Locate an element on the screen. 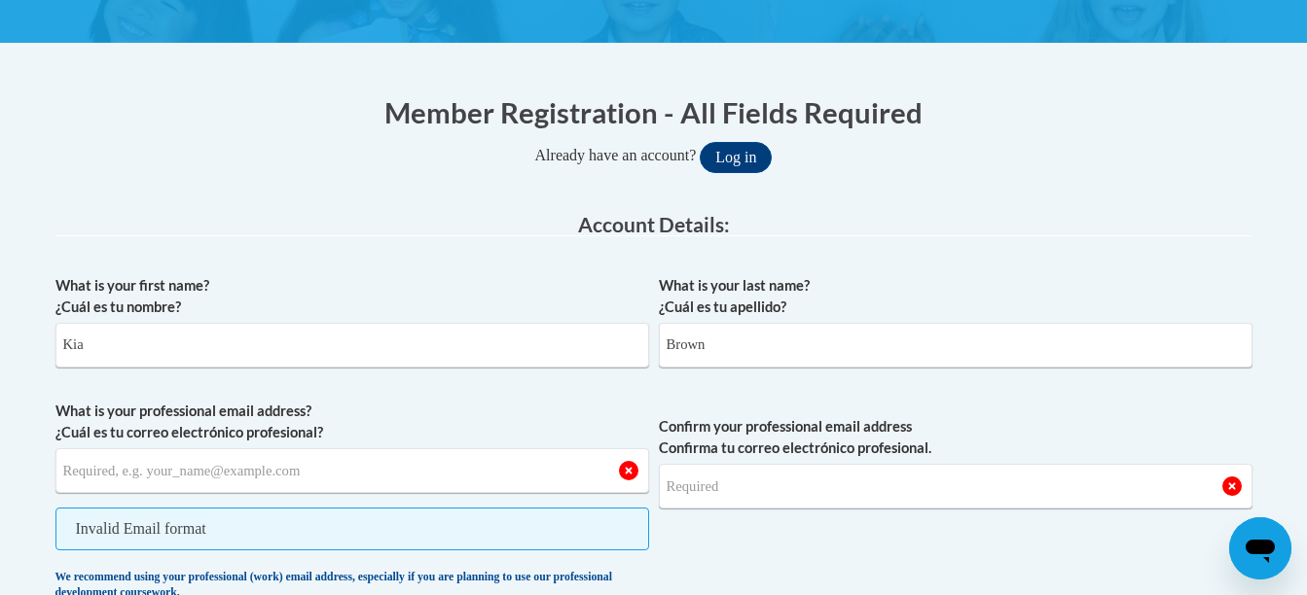  label: What is your last name? ¿Cuál es tu apellido? is located at coordinates (956, 297).